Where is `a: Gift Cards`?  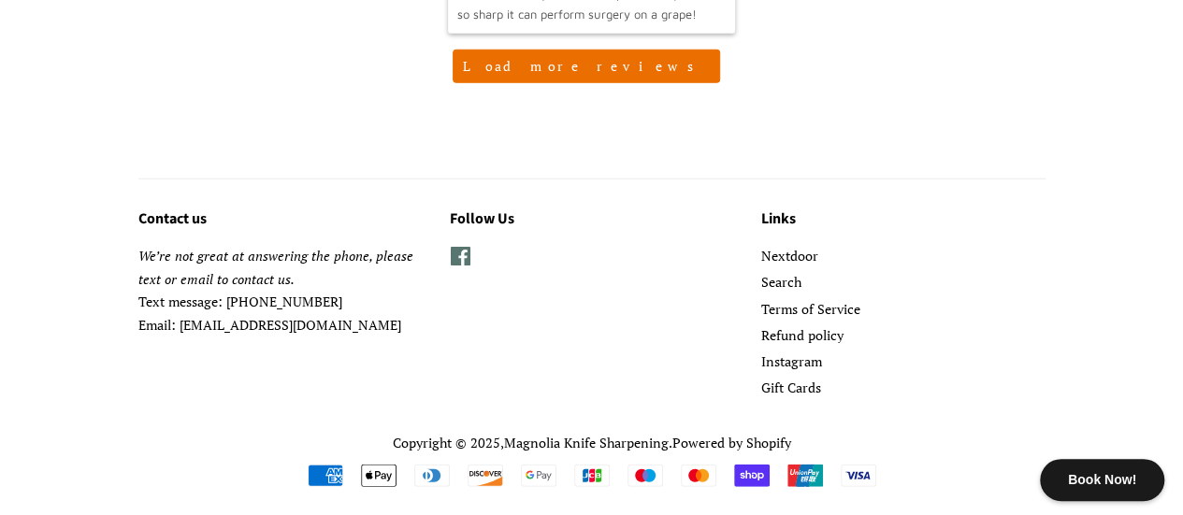 a: Gift Cards is located at coordinates (791, 387).